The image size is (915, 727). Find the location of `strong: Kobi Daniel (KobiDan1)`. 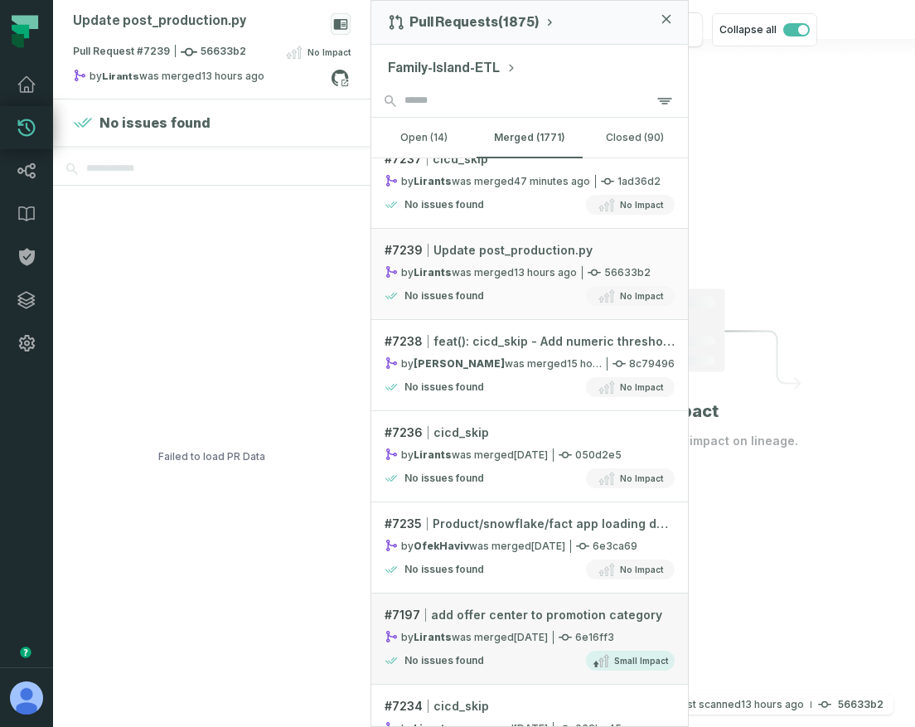

strong: Kobi Daniel (KobiDan1) is located at coordinates (459, 363).